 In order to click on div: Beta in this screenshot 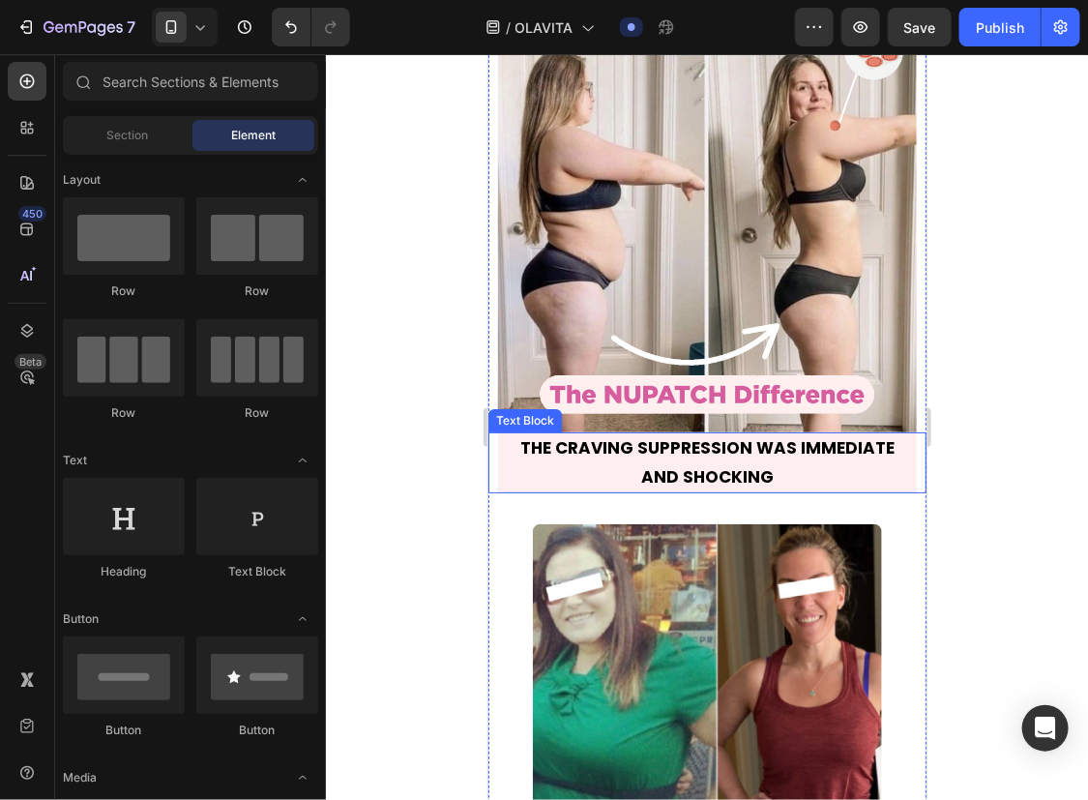, I will do `click(30, 362)`.